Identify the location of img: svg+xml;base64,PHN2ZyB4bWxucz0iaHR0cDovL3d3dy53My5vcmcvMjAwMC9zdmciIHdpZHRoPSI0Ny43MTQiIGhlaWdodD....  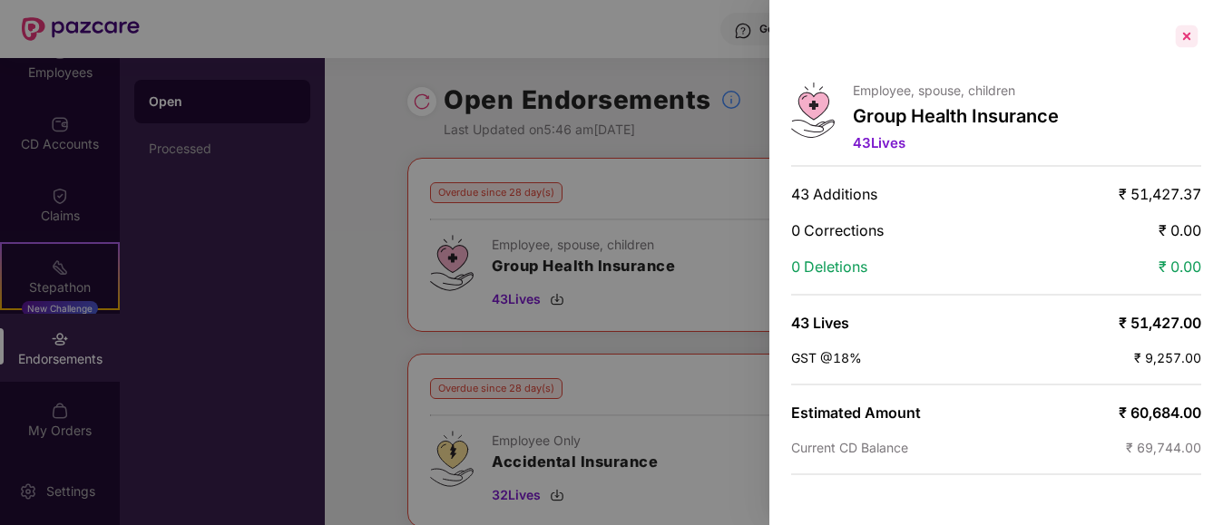
(813, 110).